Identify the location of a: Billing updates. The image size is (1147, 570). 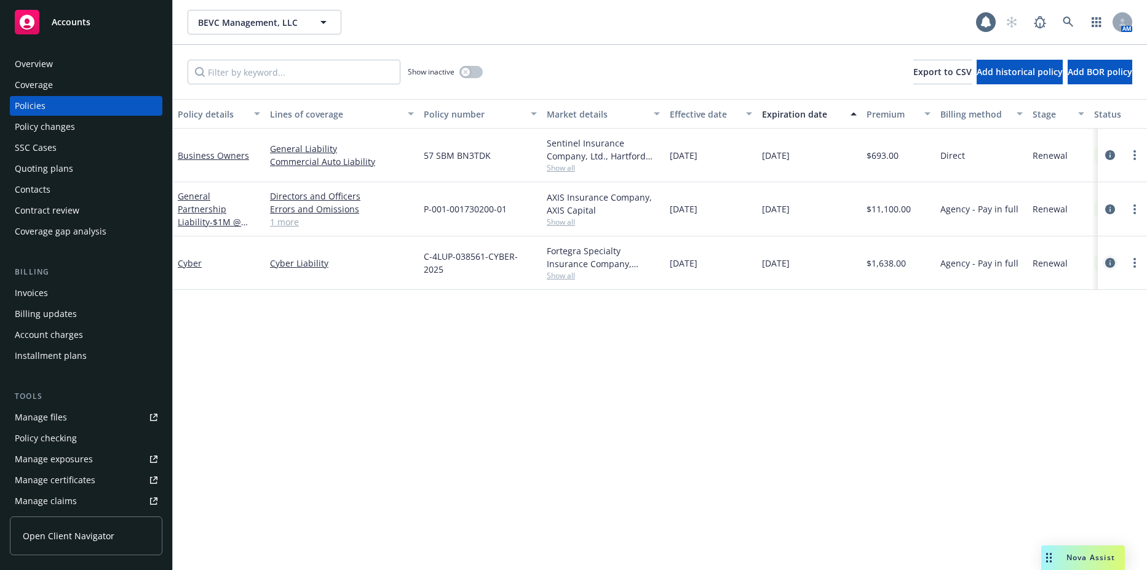
(86, 314).